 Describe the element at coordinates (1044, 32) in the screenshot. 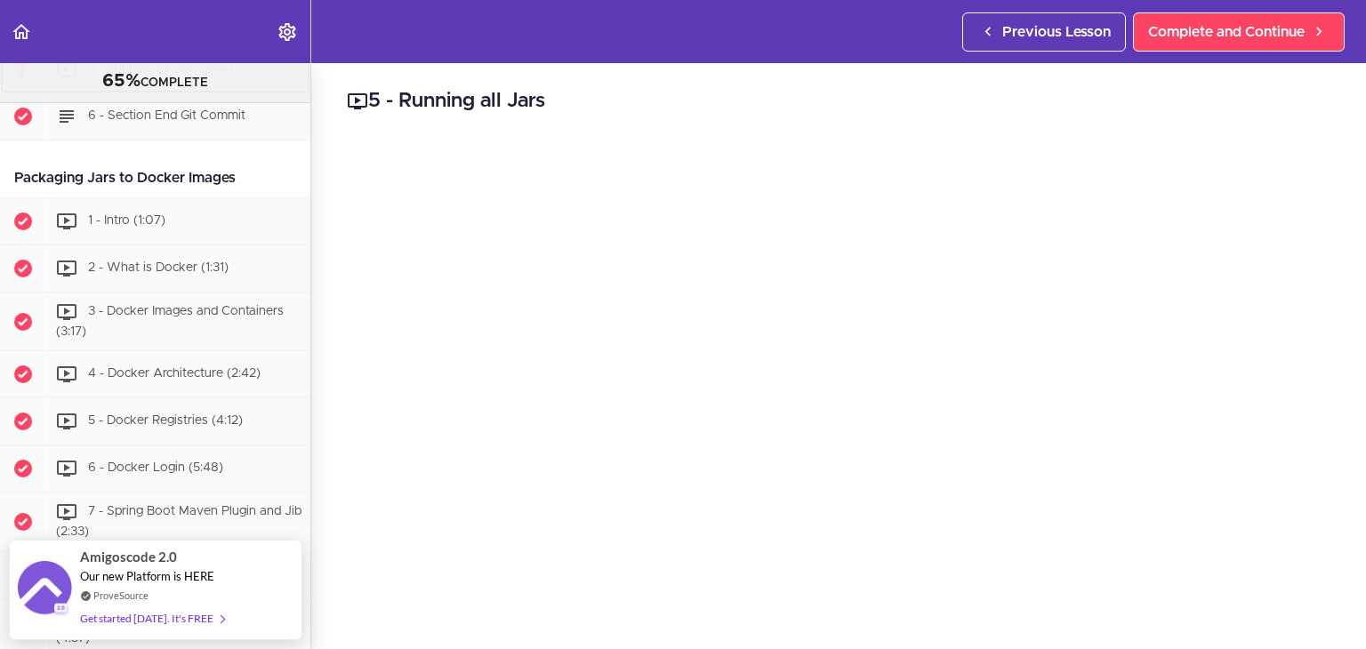

I see `a: Previous Lesson` at that location.